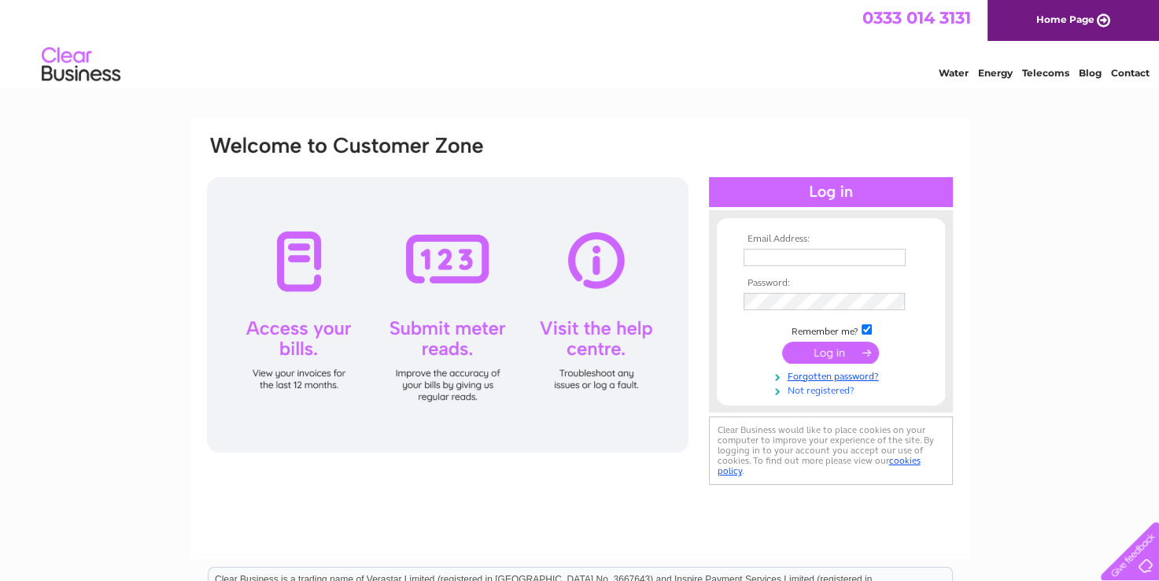  Describe the element at coordinates (832, 374) in the screenshot. I see `a: Forgotten password?` at that location.